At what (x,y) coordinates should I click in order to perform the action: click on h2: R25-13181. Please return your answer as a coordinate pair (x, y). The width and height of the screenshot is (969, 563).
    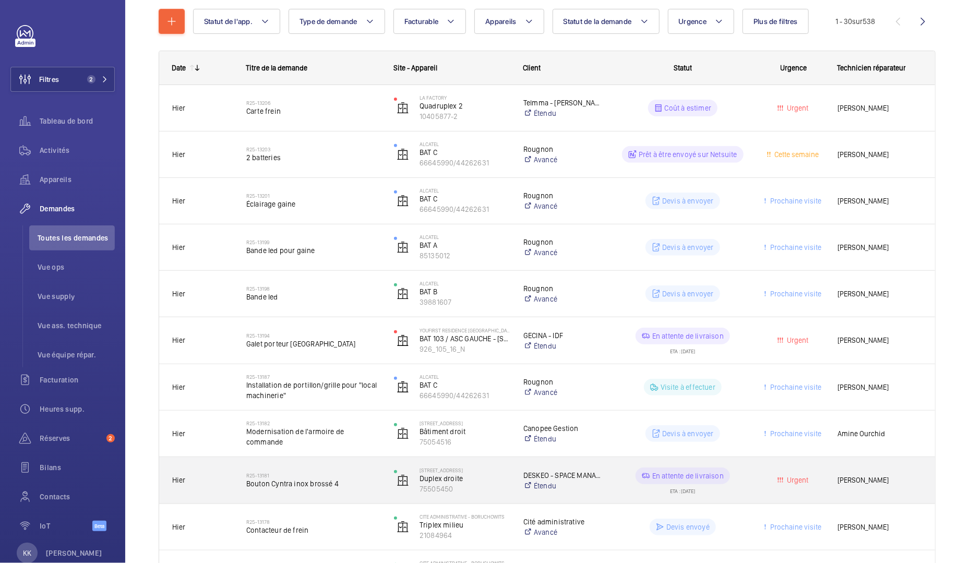
    Looking at the image, I should click on (313, 475).